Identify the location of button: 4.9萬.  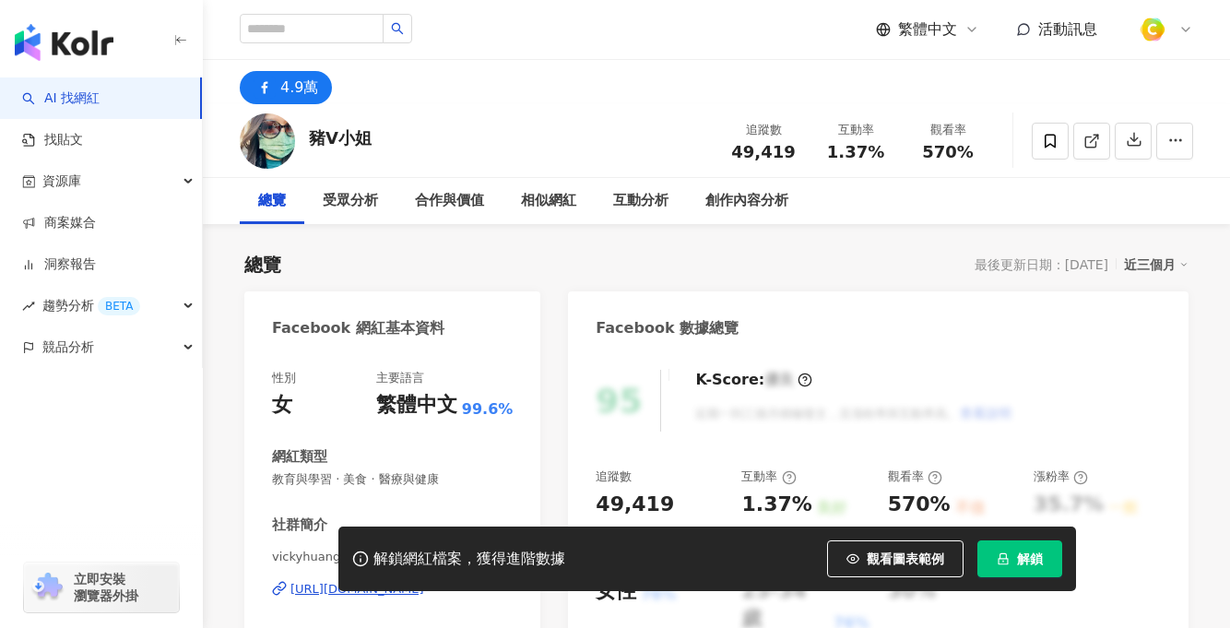
(286, 88).